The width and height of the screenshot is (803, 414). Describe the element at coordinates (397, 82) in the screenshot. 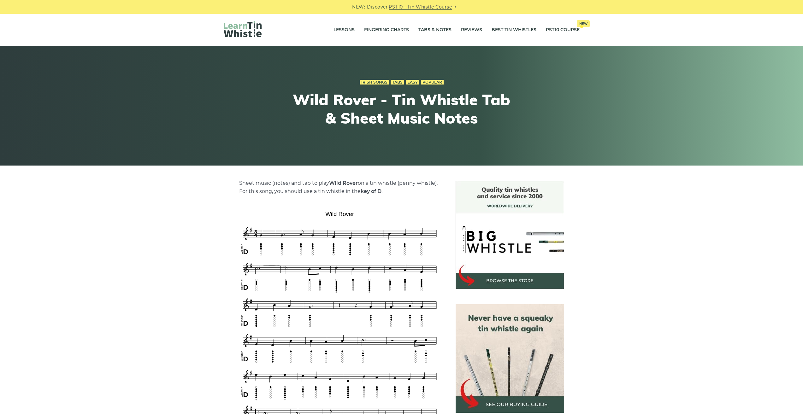

I see `a: Tabs` at that location.